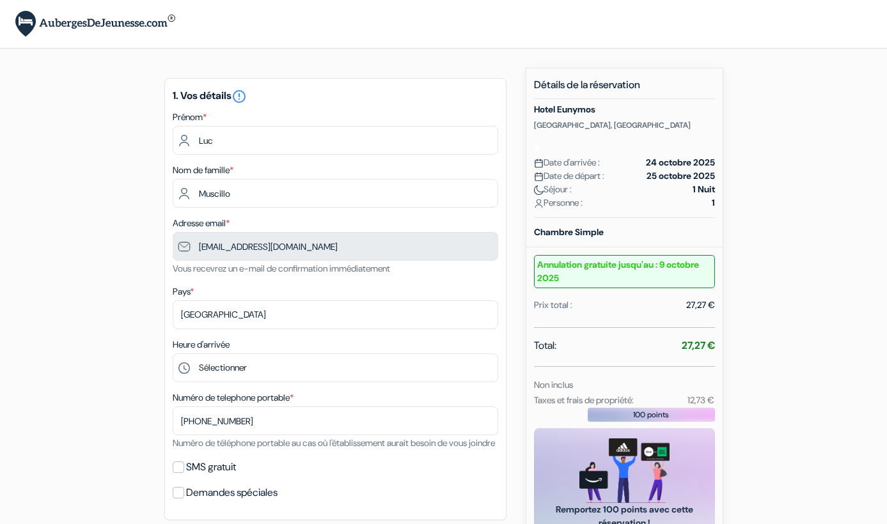 This screenshot has height=524, width=887. What do you see at coordinates (553, 305) in the screenshot?
I see `div: Prix total :` at bounding box center [553, 305].